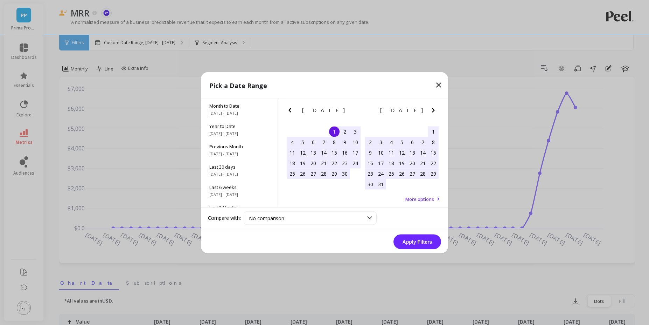  I want to click on div: Choose Wednesday, July 26th, 2017, so click(402, 173).